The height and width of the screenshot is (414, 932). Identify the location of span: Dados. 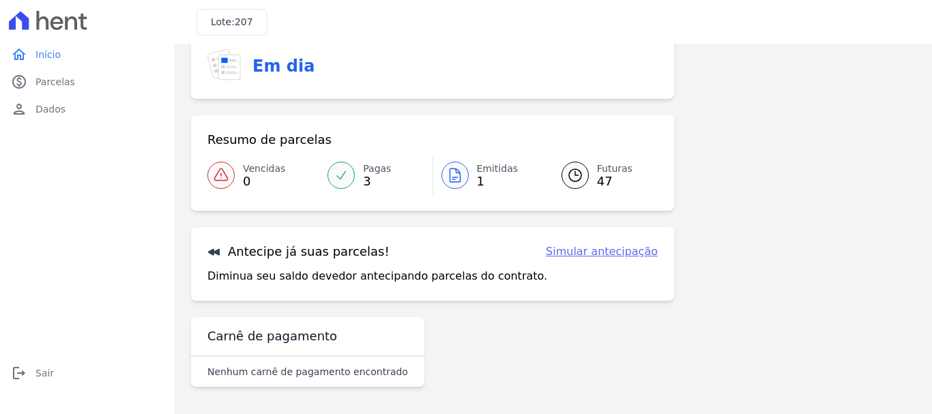
(50, 109).